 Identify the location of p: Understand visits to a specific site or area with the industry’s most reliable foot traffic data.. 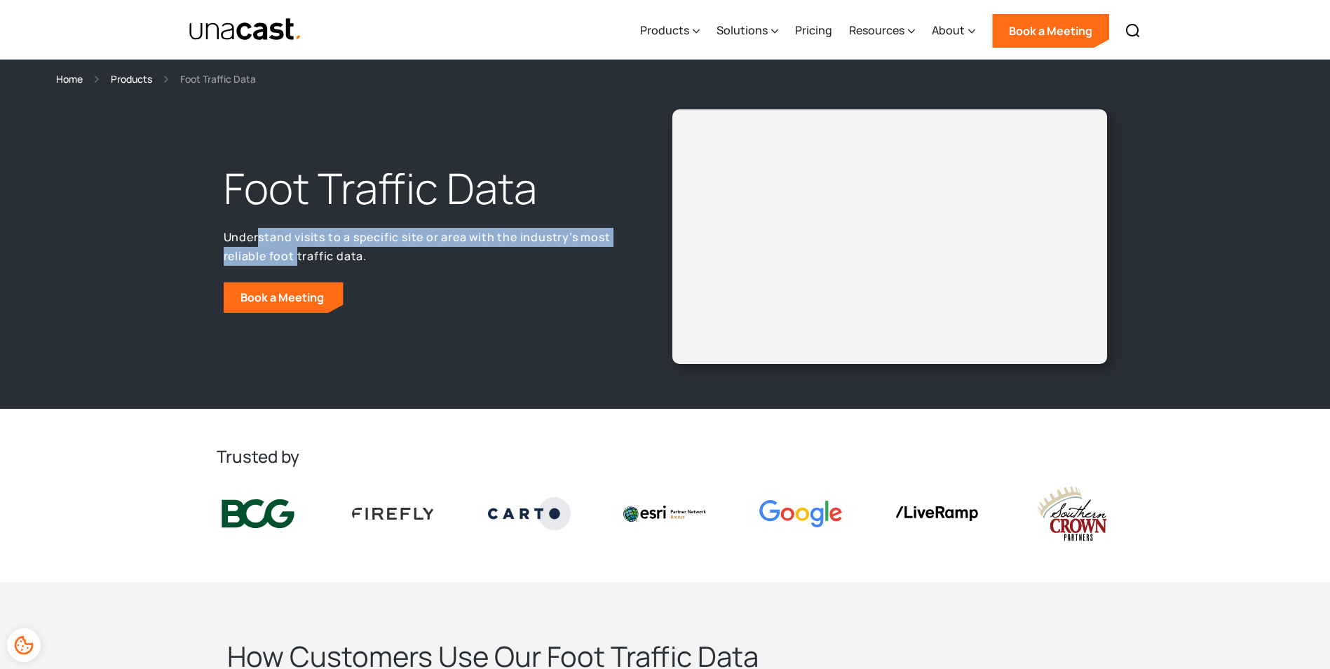
(422, 246).